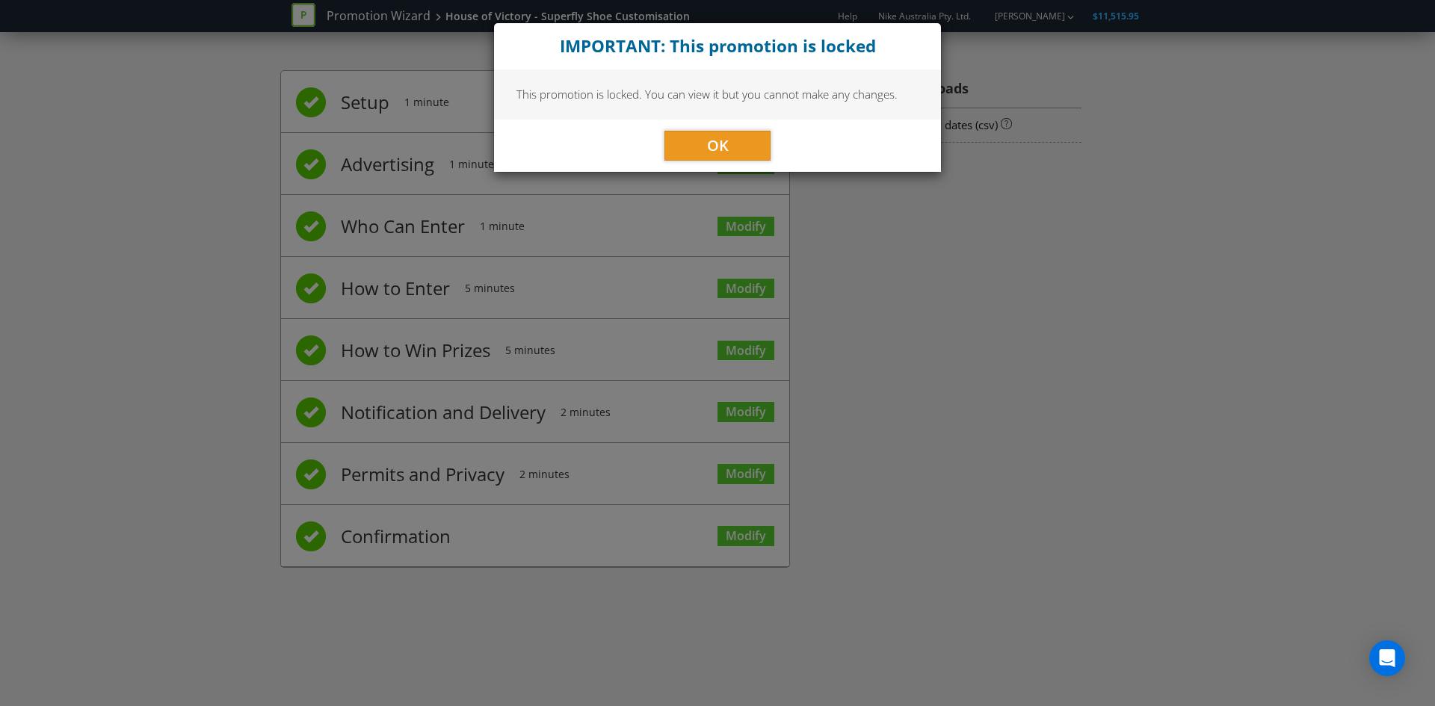 The height and width of the screenshot is (706, 1435). I want to click on div: Close, so click(717, 46).